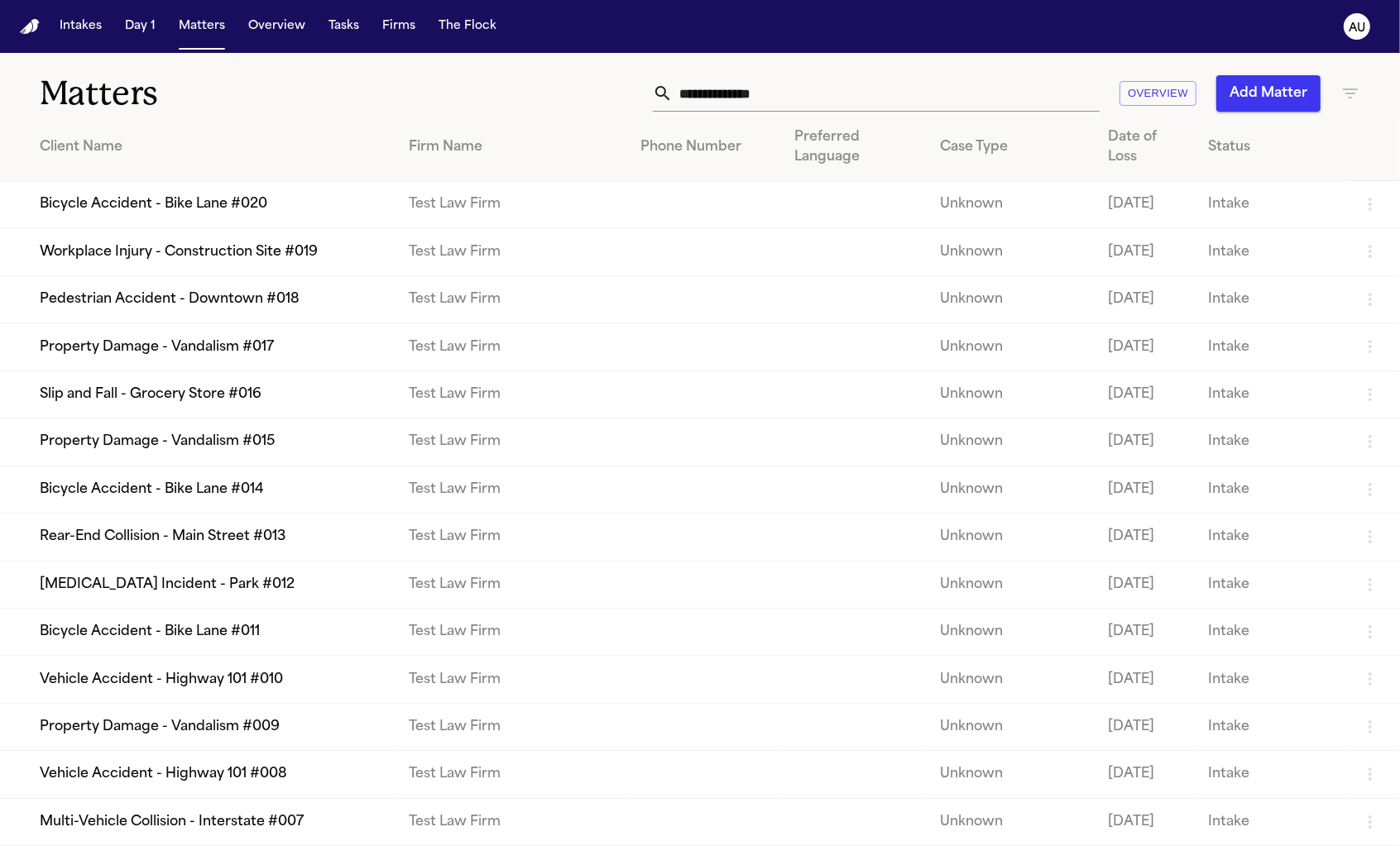 The width and height of the screenshot is (1400, 846). Describe the element at coordinates (140, 27) in the screenshot. I see `button: Day 1` at that location.